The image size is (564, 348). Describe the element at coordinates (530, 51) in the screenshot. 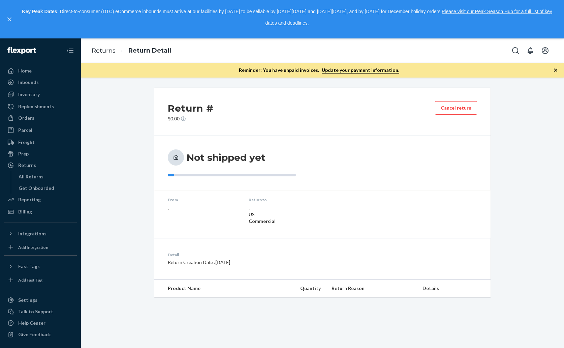

I see `button: Open notifications` at that location.